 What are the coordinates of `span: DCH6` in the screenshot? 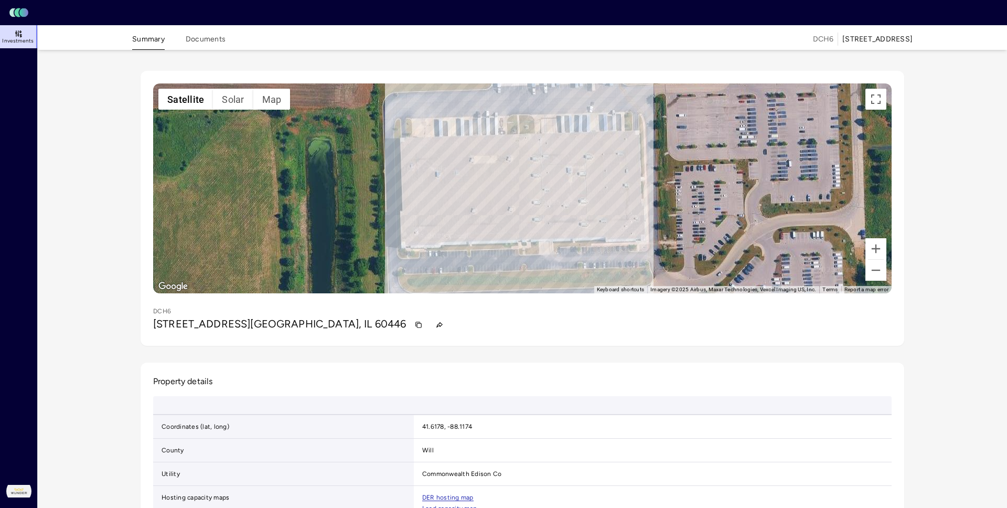 It's located at (823, 39).